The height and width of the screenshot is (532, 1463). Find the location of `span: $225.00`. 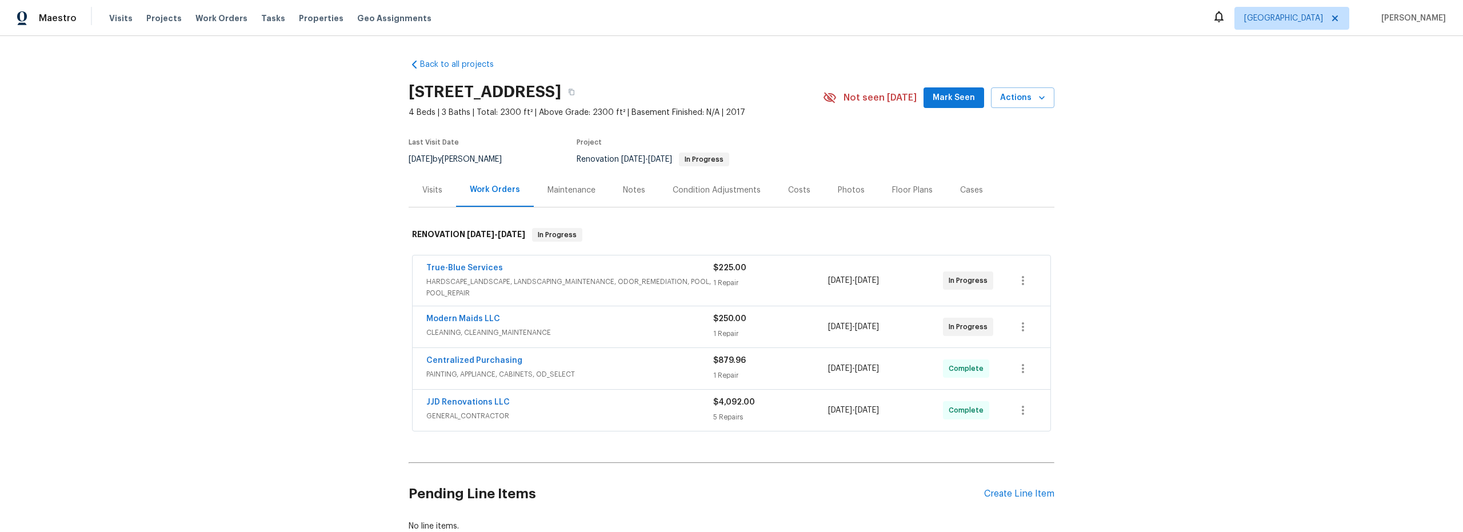

span: $225.00 is located at coordinates (730, 268).